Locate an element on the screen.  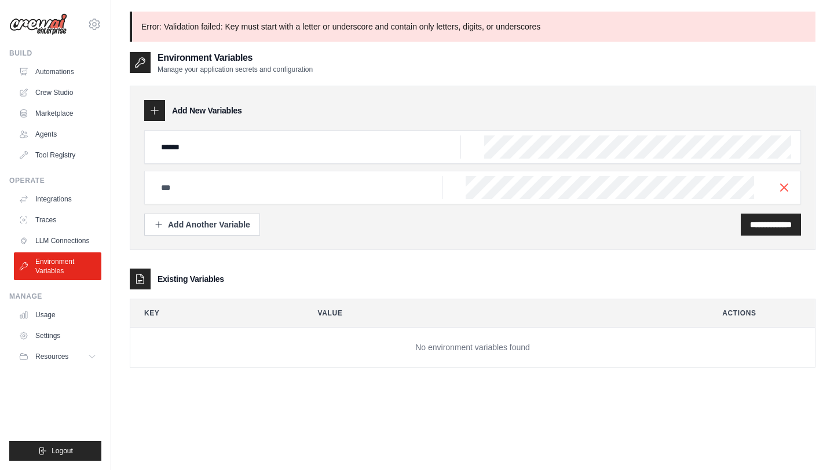
button: Logout is located at coordinates (55, 451).